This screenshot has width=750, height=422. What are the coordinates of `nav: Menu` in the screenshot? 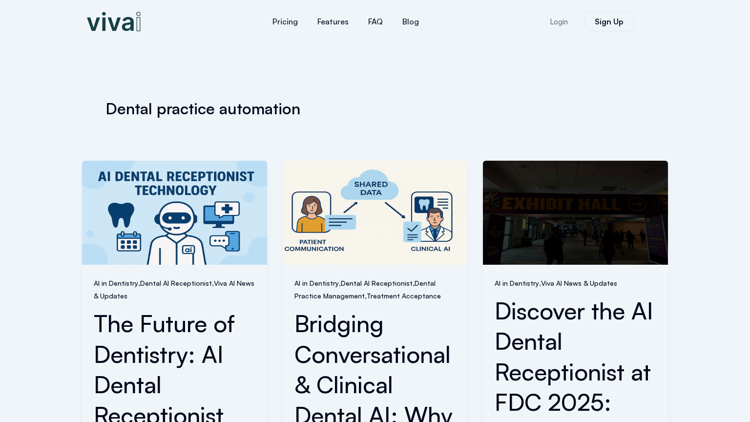 It's located at (346, 21).